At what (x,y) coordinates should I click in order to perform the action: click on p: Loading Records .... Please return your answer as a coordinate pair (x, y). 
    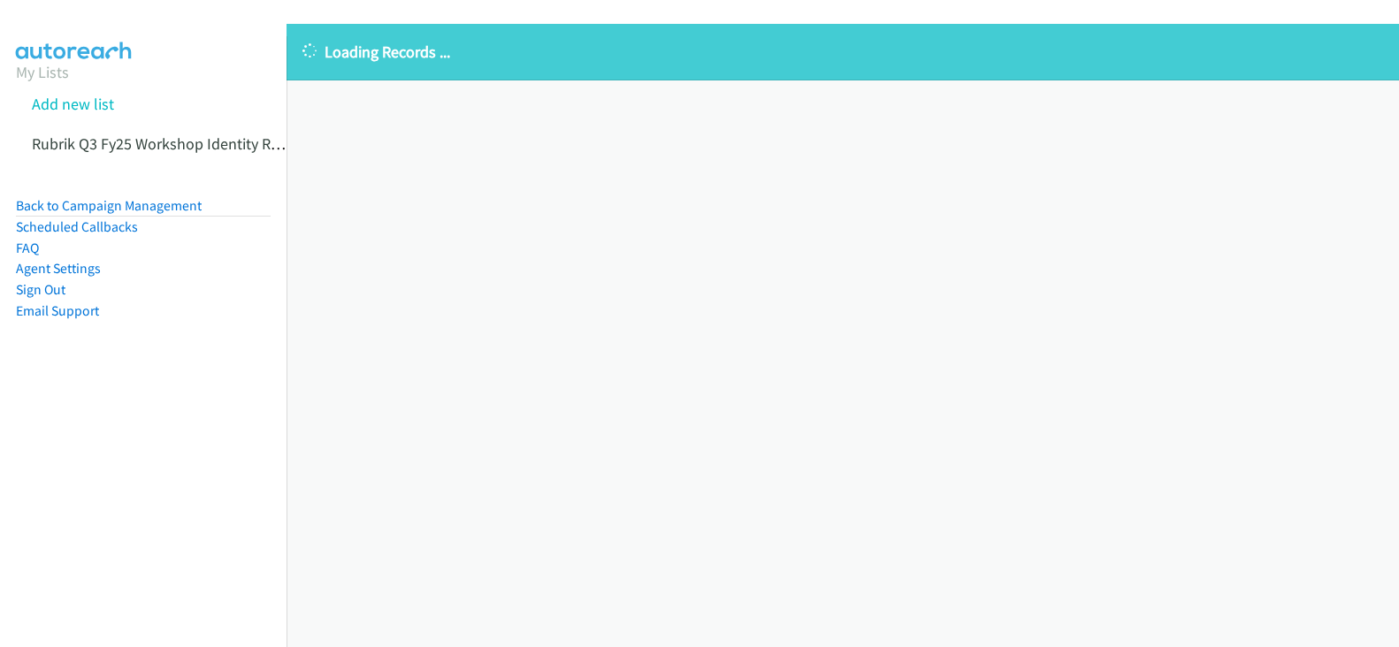
    Looking at the image, I should click on (843, 51).